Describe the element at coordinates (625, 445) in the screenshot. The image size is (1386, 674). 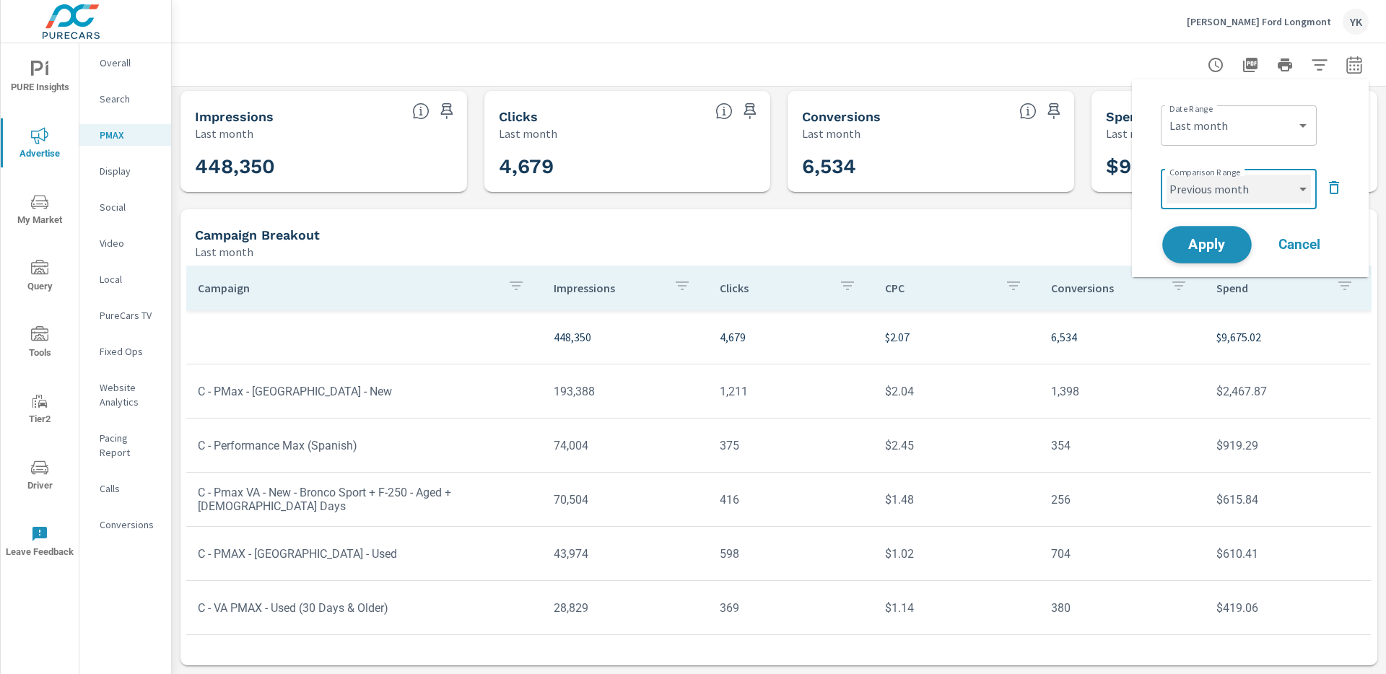
I see `td: 74,004` at that location.